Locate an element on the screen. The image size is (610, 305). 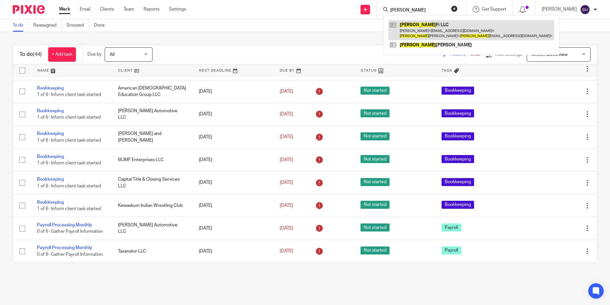
span: (44) is located at coordinates (37, 54).